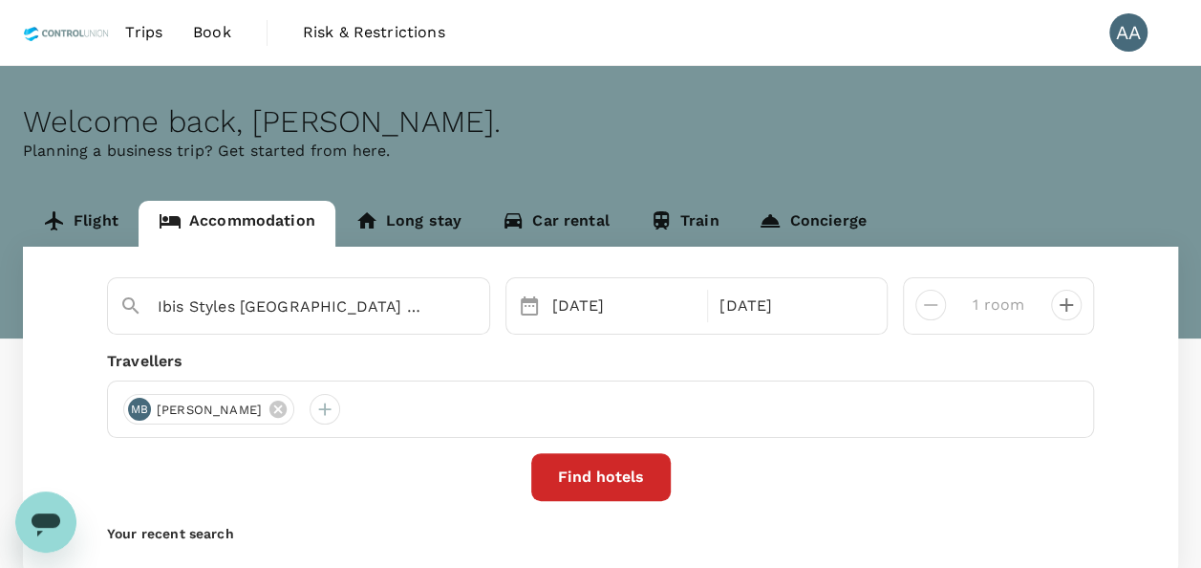 The width and height of the screenshot is (1201, 568). Describe the element at coordinates (143, 32) in the screenshot. I see `span: Trips` at that location.